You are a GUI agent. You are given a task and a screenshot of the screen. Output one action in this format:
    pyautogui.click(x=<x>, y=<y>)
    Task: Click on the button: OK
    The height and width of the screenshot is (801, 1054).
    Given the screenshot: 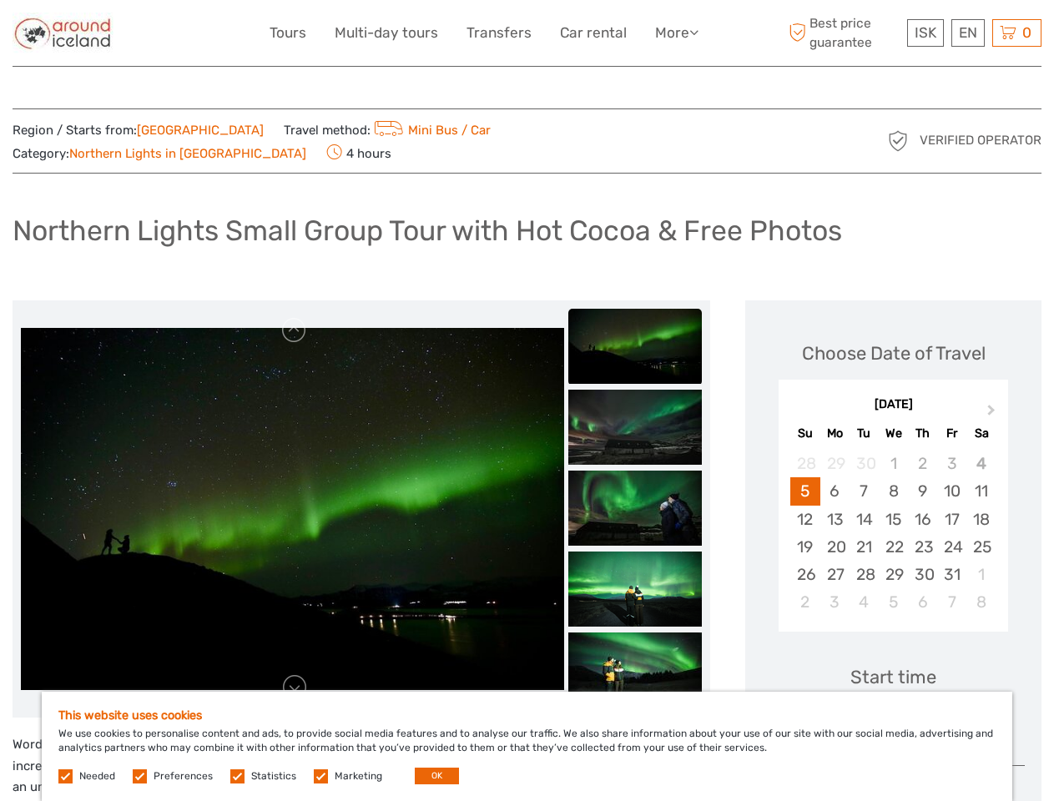 What is the action you would take?
    pyautogui.click(x=437, y=776)
    